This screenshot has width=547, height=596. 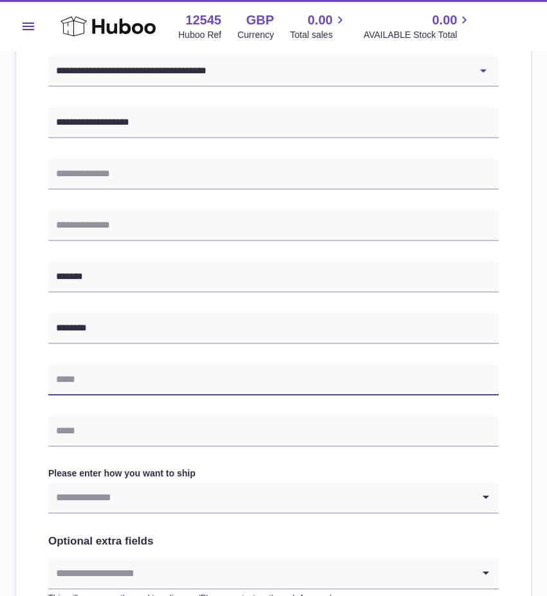 What do you see at coordinates (259, 20) in the screenshot?
I see `strong: GBP` at bounding box center [259, 20].